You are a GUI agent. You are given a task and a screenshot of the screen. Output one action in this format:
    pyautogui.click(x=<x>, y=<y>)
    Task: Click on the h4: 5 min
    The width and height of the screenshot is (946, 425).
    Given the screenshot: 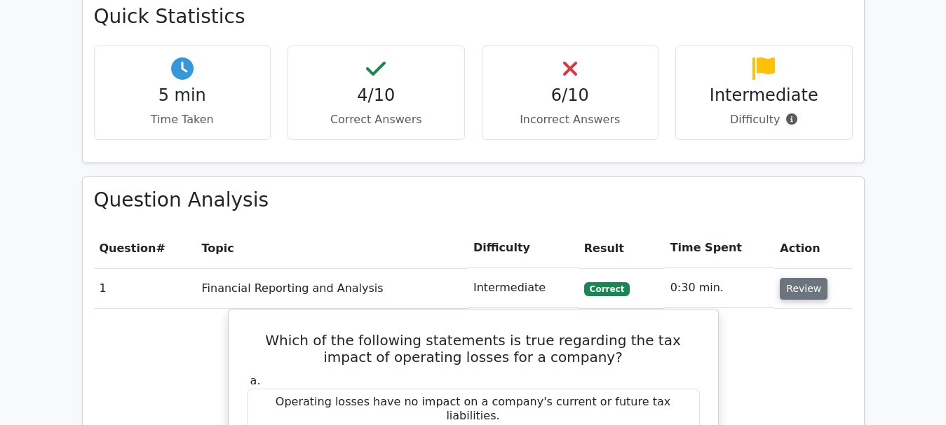 What is the action you would take?
    pyautogui.click(x=182, y=95)
    